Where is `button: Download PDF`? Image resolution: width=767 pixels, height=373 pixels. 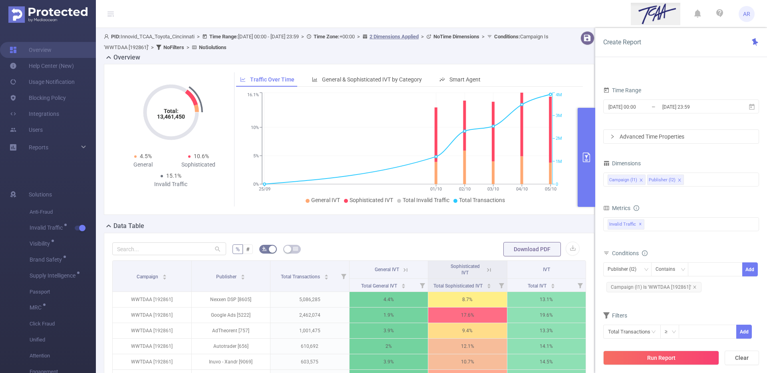 button: Download PDF is located at coordinates (532, 249).